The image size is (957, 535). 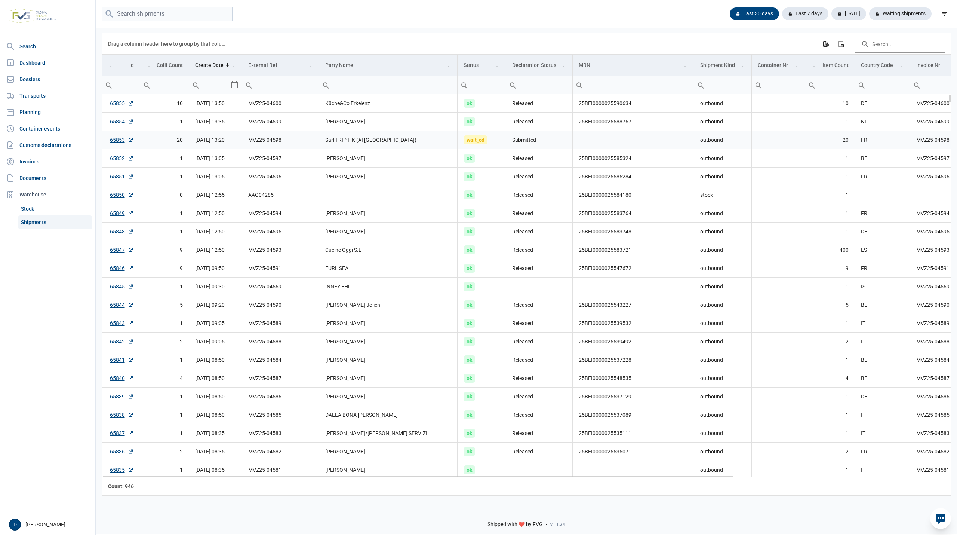 What do you see at coordinates (280, 360) in the screenshot?
I see `td: MVZ25-04584` at bounding box center [280, 360].